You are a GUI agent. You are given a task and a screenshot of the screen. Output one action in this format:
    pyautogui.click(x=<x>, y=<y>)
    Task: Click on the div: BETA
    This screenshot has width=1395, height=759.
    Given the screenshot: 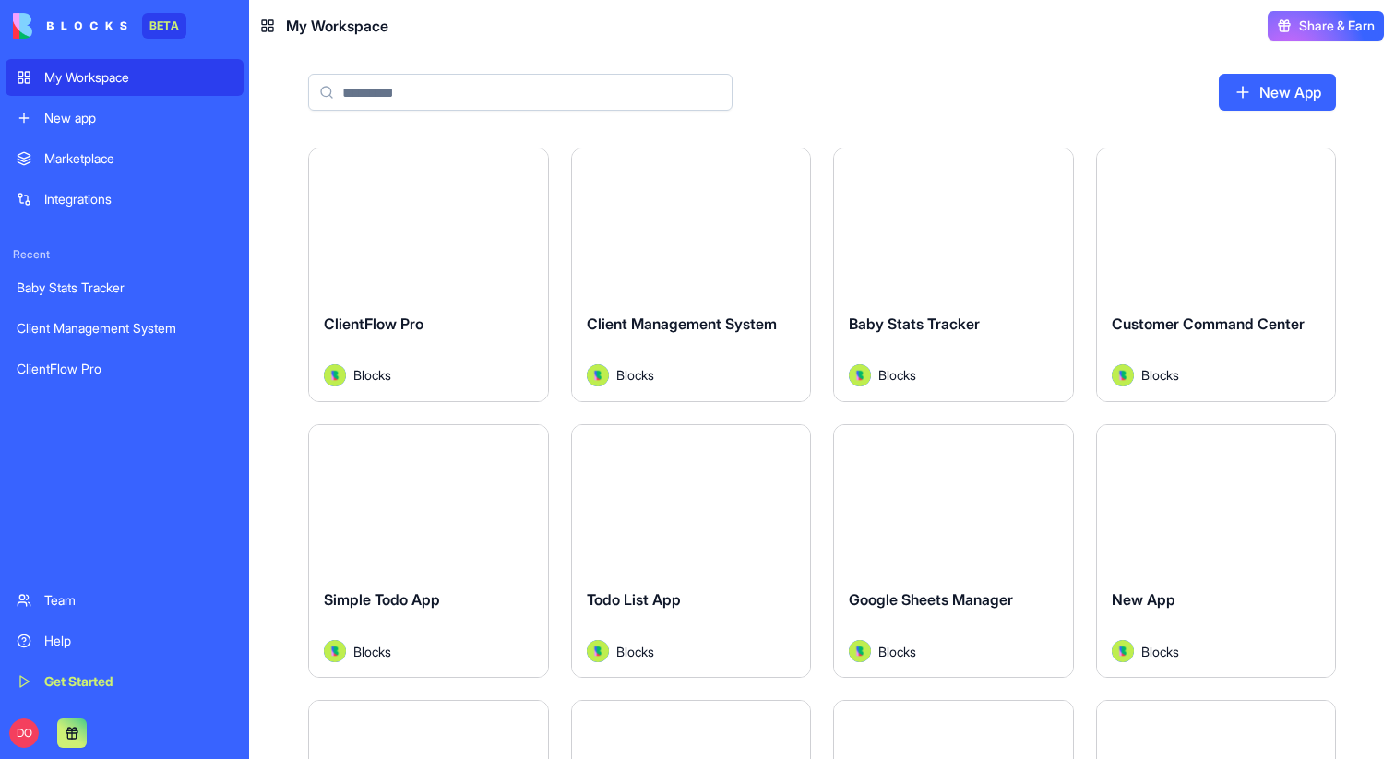 What is the action you would take?
    pyautogui.click(x=164, y=26)
    